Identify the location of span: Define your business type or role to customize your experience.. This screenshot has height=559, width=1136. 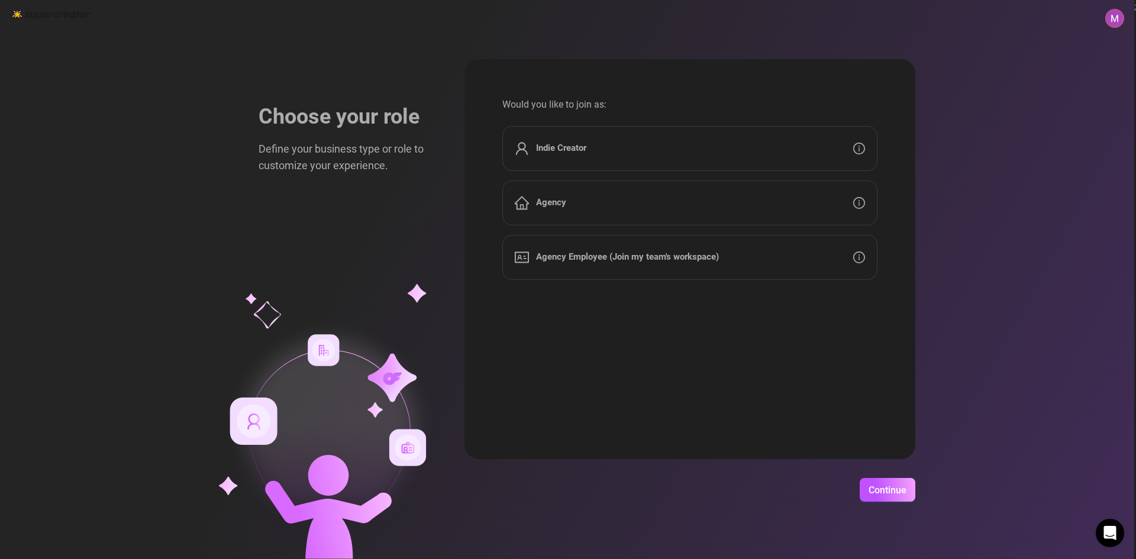
(347, 157).